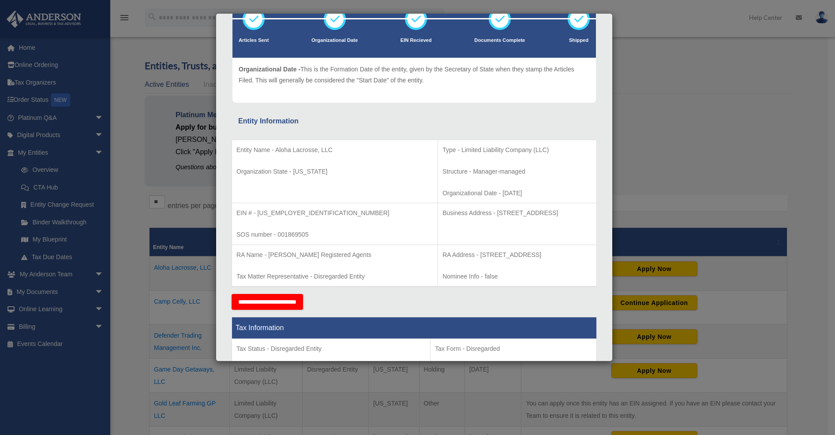  Describe the element at coordinates (416, 41) in the screenshot. I see `p: EIN Recieved` at that location.